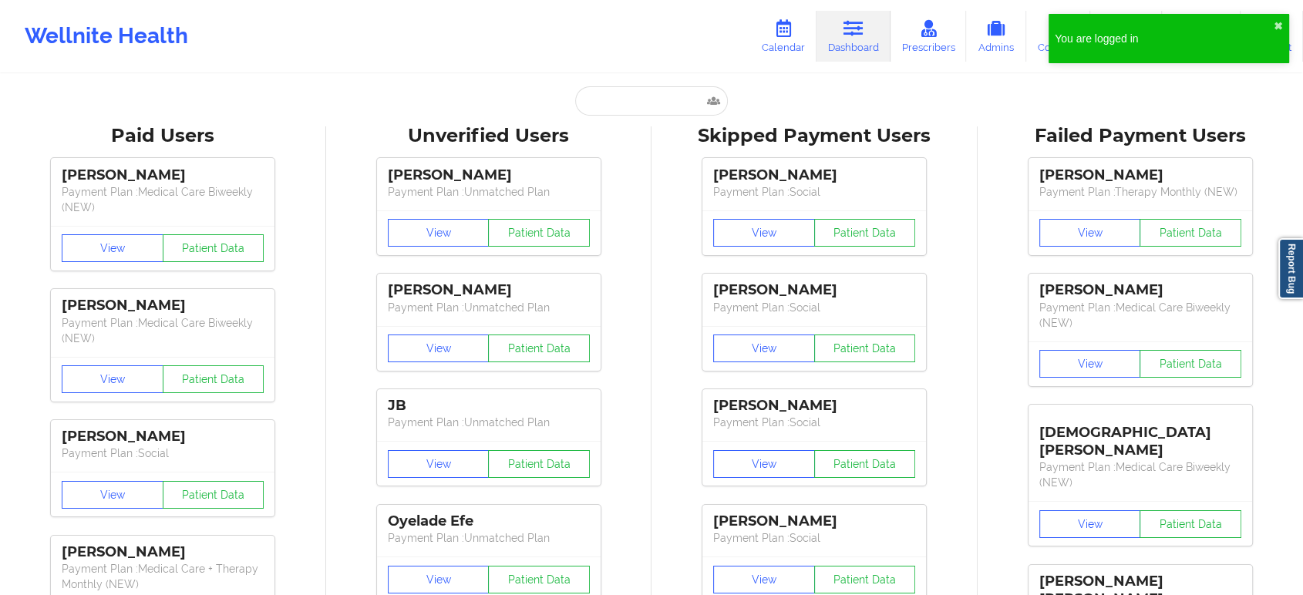 Image resolution: width=1303 pixels, height=595 pixels. What do you see at coordinates (783, 36) in the screenshot?
I see `a: Calendar` at bounding box center [783, 36].